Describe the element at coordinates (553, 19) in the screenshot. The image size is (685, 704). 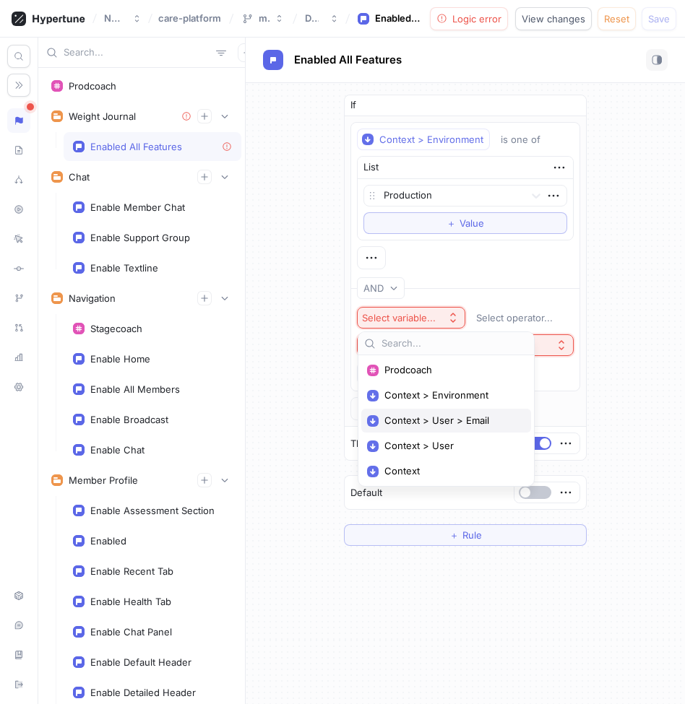
I see `span: View changes` at that location.